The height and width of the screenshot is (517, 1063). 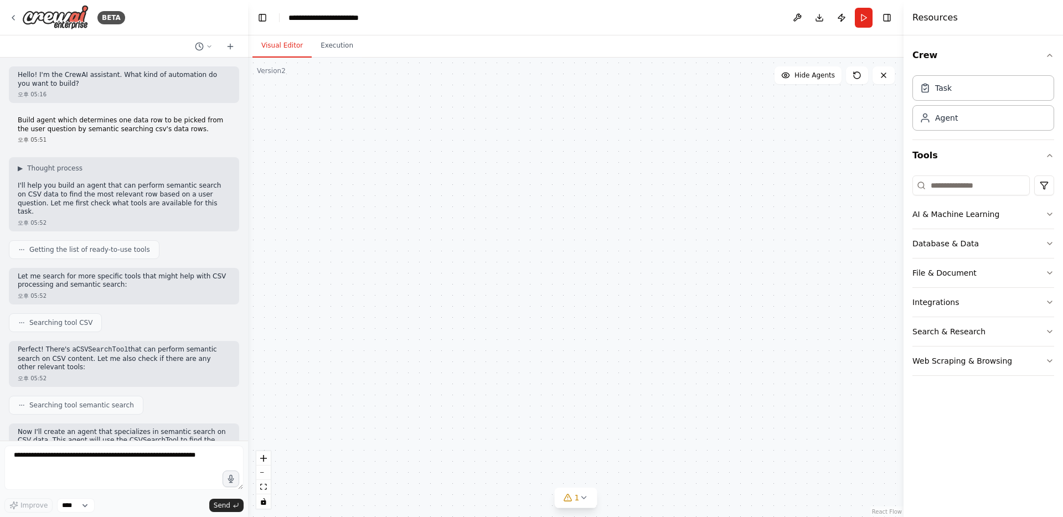 What do you see at coordinates (983, 55) in the screenshot?
I see `button: Crew` at bounding box center [983, 55].